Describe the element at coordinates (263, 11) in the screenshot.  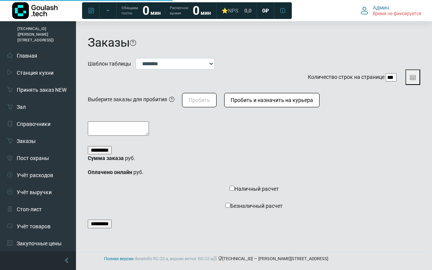
I see `span: 0` at that location.